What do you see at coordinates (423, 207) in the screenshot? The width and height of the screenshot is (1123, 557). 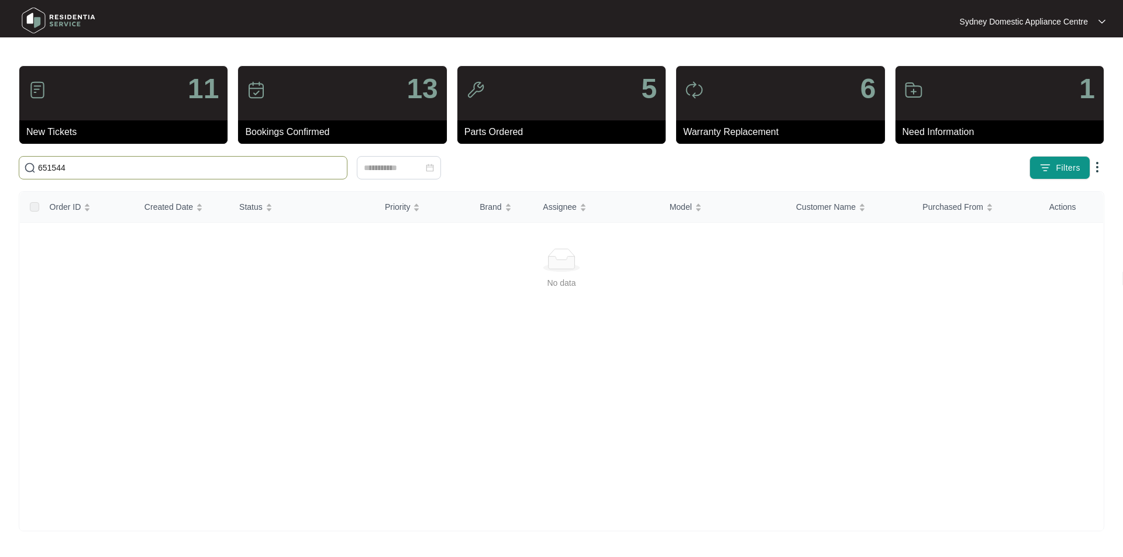 I see `th: Priority` at bounding box center [423, 207].